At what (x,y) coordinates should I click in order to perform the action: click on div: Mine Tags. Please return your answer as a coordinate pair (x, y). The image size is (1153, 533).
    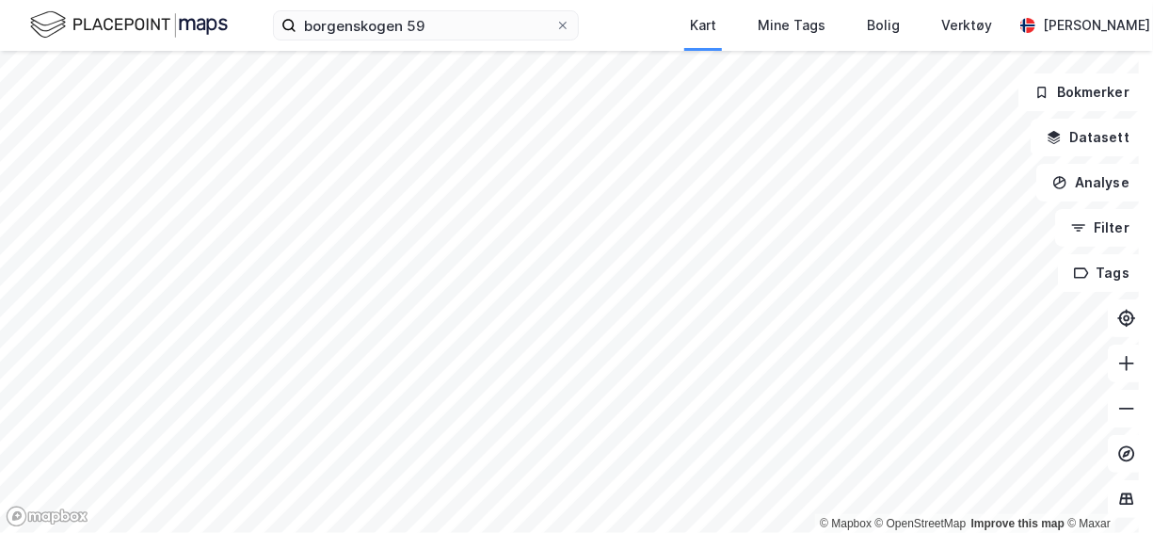
    Looking at the image, I should click on (792, 25).